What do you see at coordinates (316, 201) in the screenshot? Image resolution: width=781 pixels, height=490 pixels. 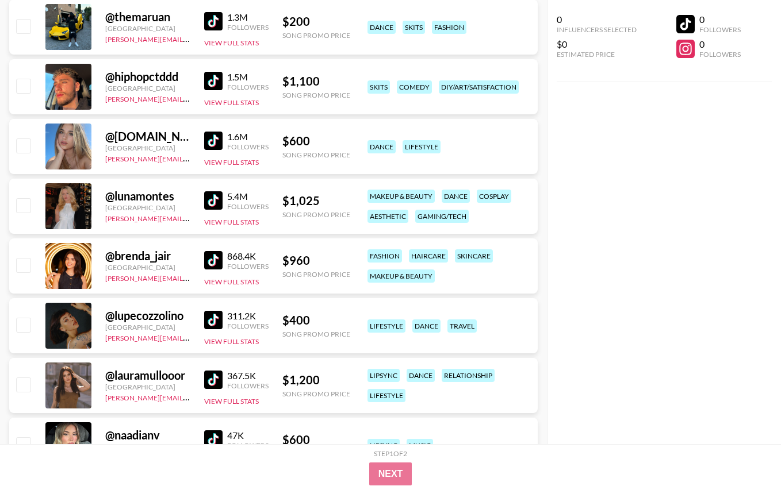 I see `div: $ 1,025` at bounding box center [316, 201].